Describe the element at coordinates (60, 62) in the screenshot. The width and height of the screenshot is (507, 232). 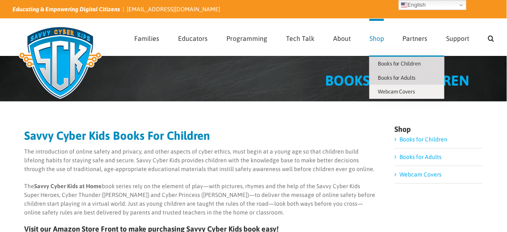
I see `img: Savvy Cyber Kids Logo` at that location.